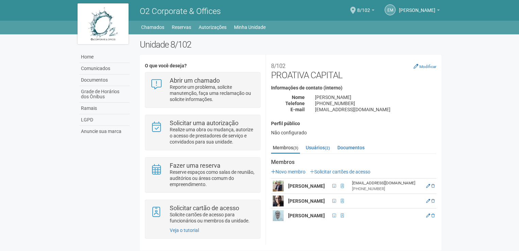  I want to click on strong: Telefone, so click(295, 103).